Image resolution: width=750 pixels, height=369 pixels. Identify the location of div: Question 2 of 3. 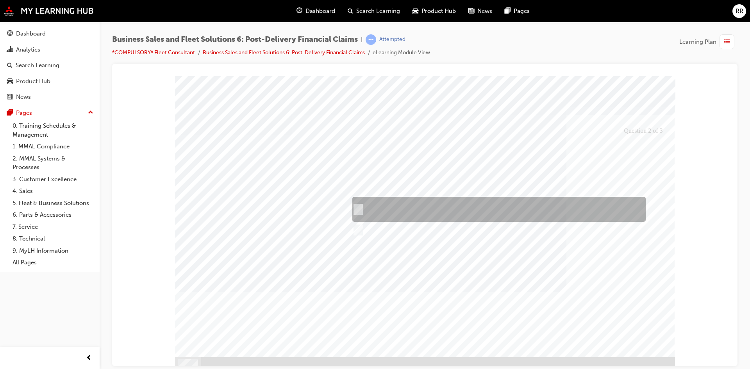
(531, 55).